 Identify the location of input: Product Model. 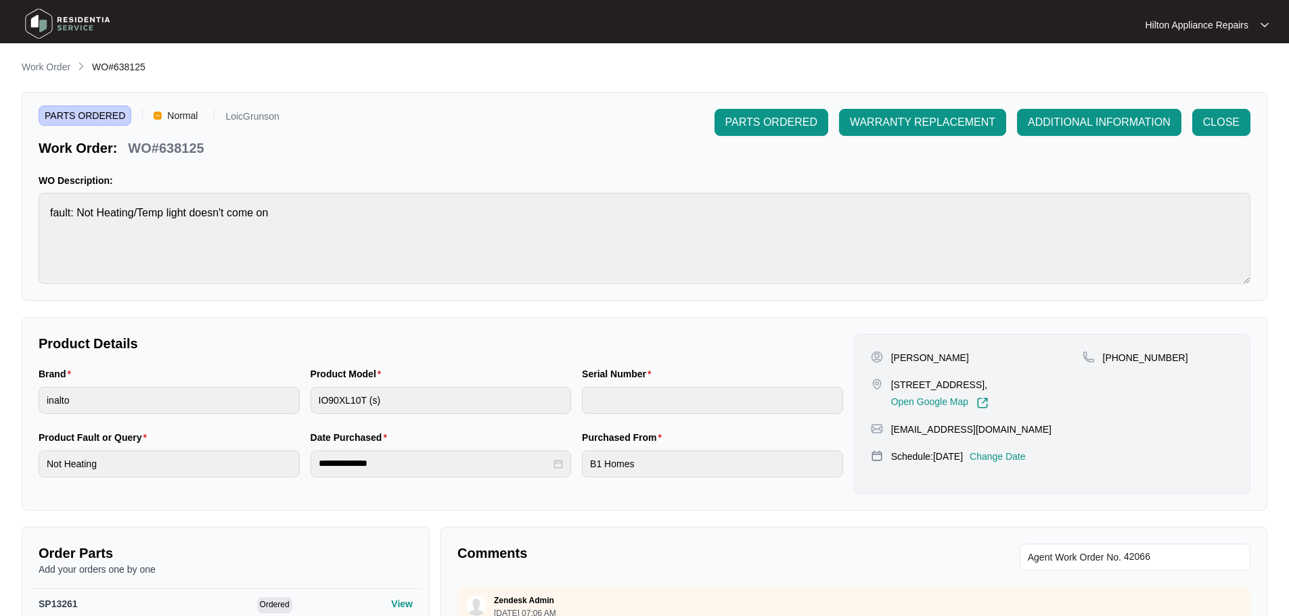
(441, 400).